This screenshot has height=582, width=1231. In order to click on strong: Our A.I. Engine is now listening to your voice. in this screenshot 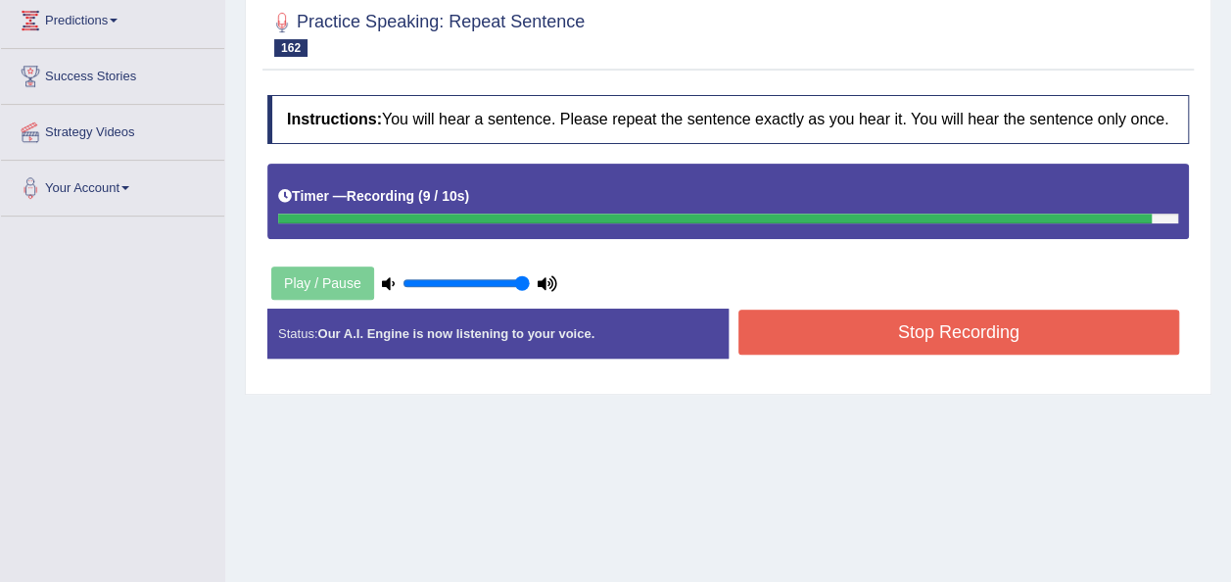, I will do `click(455, 333)`.